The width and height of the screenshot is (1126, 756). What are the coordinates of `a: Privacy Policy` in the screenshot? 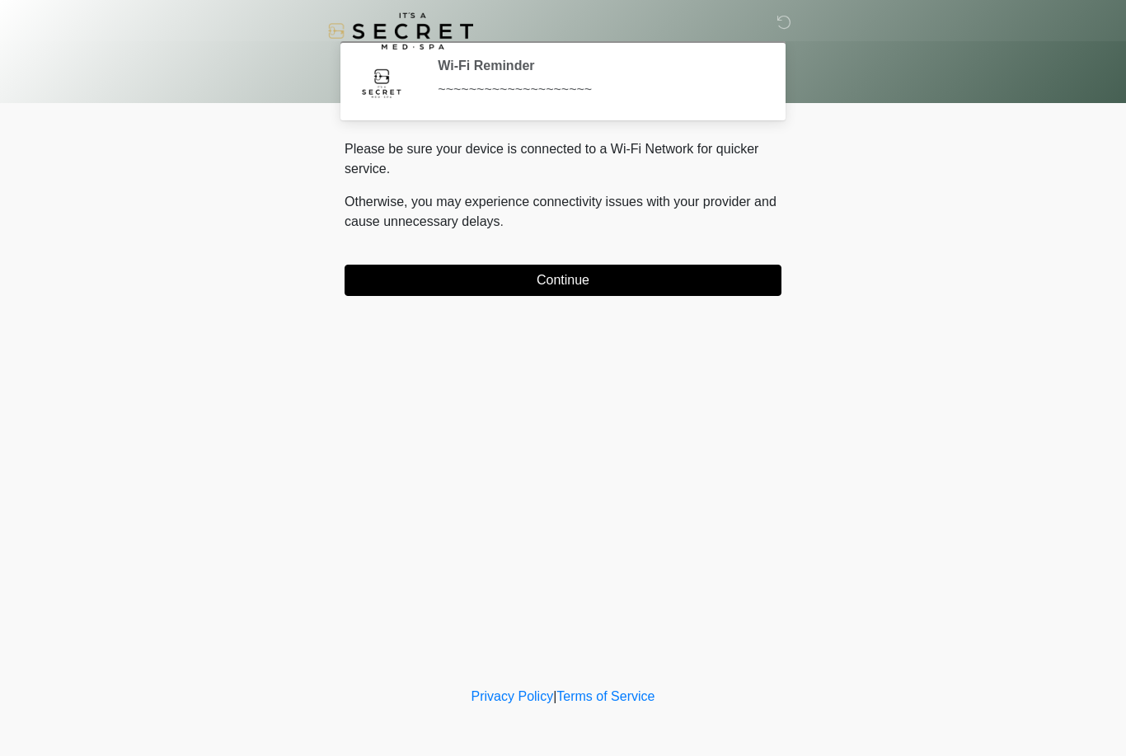 It's located at (513, 695).